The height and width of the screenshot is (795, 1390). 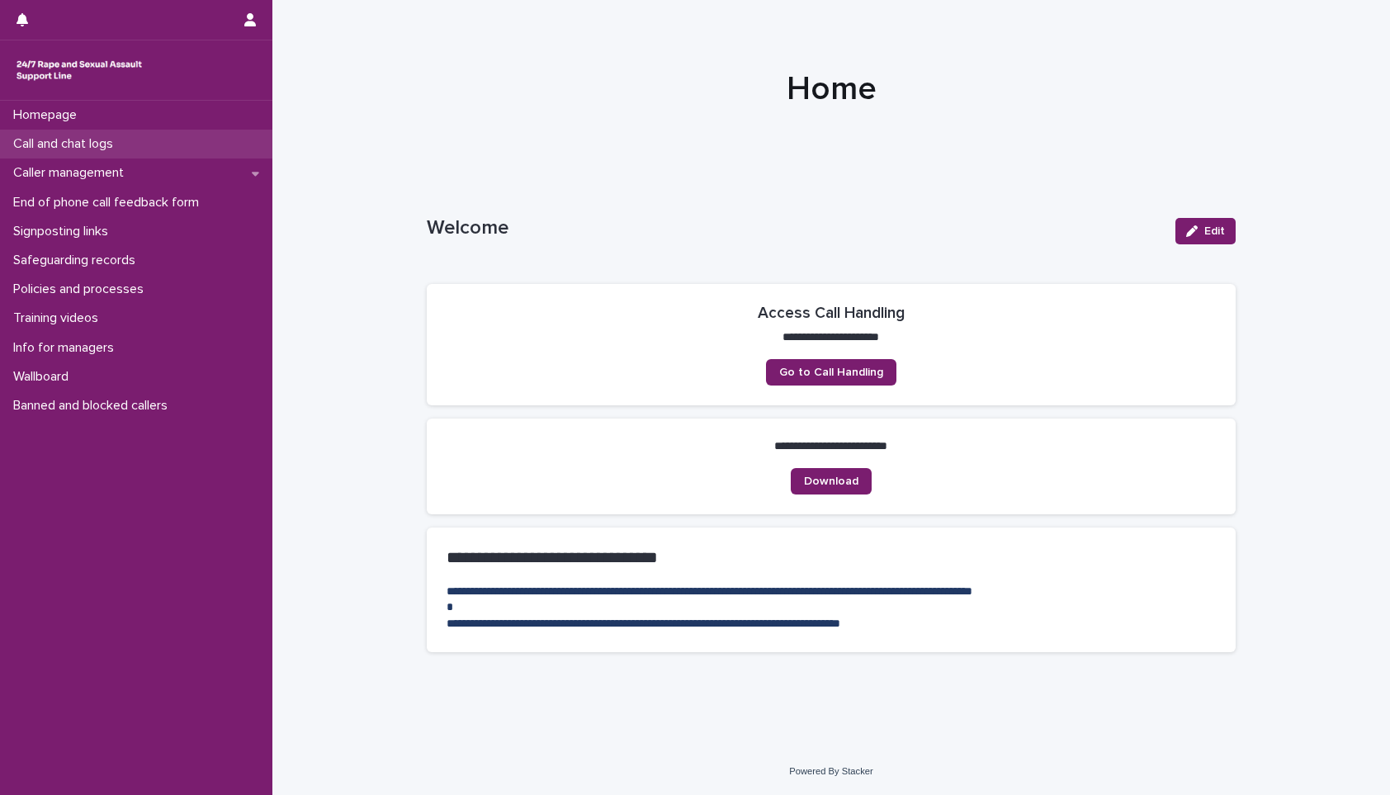 I want to click on p: Homepage, so click(x=48, y=115).